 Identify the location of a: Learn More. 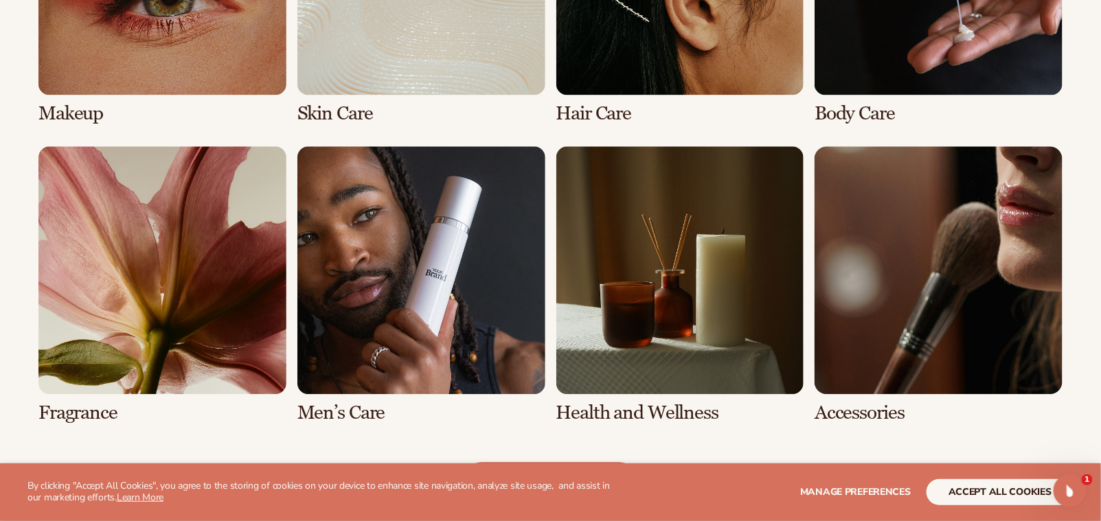
(140, 497).